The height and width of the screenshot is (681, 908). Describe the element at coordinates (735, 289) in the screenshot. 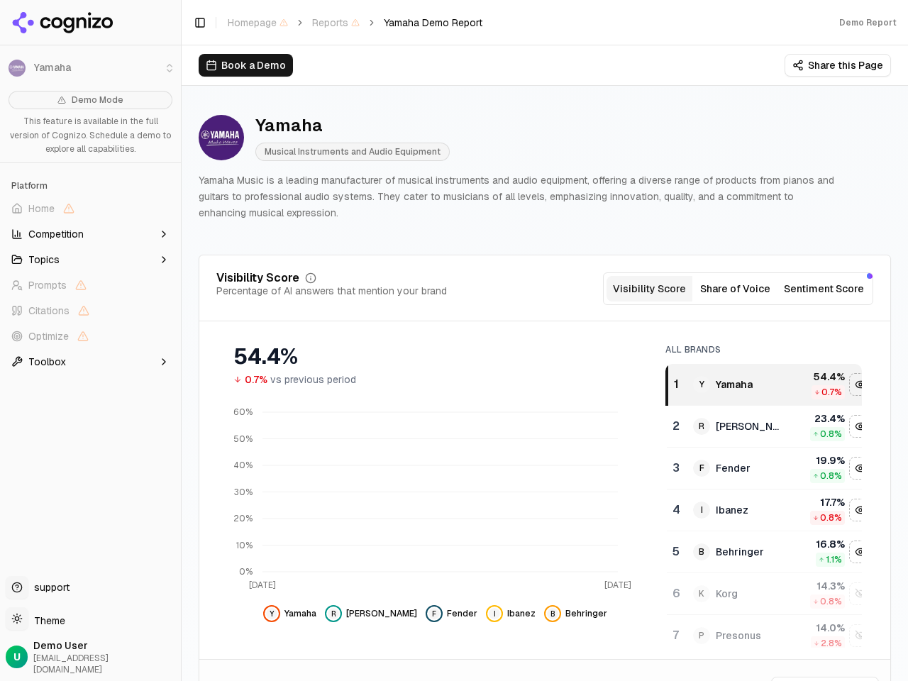

I see `button: Share of Voice` at that location.